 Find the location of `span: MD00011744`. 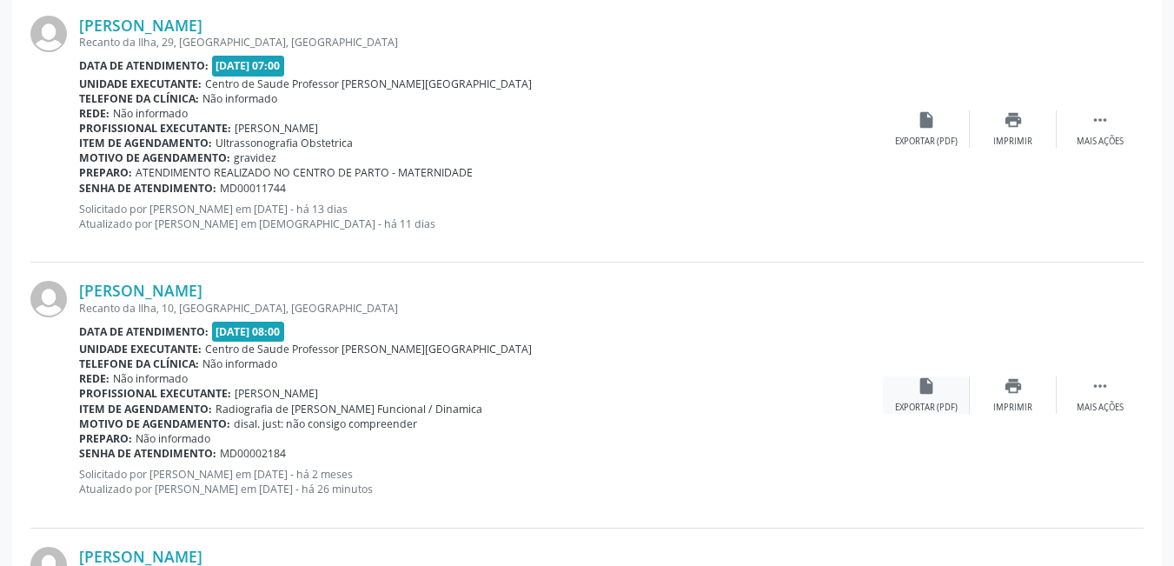

span: MD00011744 is located at coordinates (253, 188).